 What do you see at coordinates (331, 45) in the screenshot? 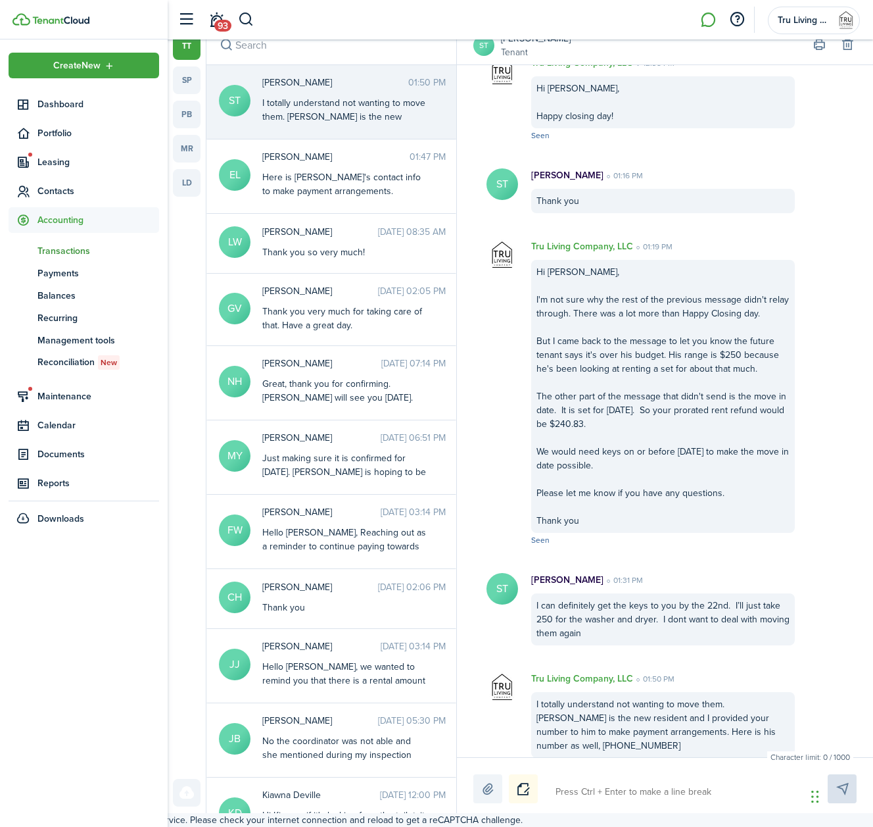
I see `input: search` at bounding box center [331, 45].